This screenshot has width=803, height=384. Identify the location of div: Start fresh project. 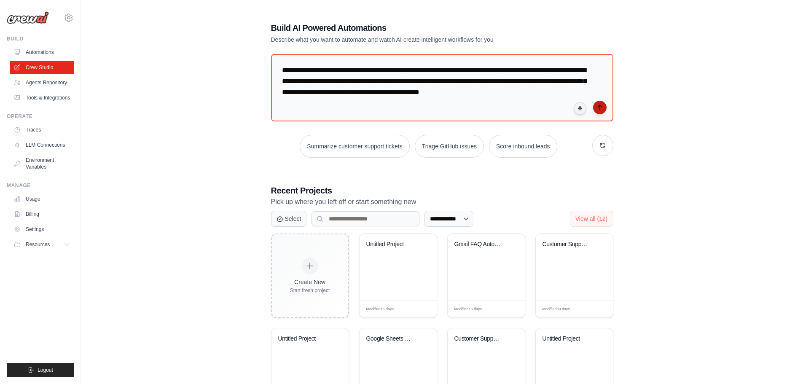
(310, 290).